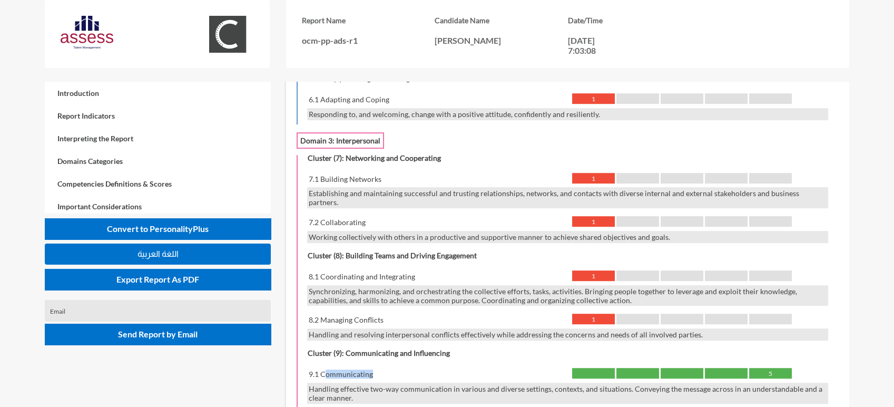  What do you see at coordinates (634, 20) in the screenshot?
I see `h3: Date/Time` at bounding box center [634, 20].